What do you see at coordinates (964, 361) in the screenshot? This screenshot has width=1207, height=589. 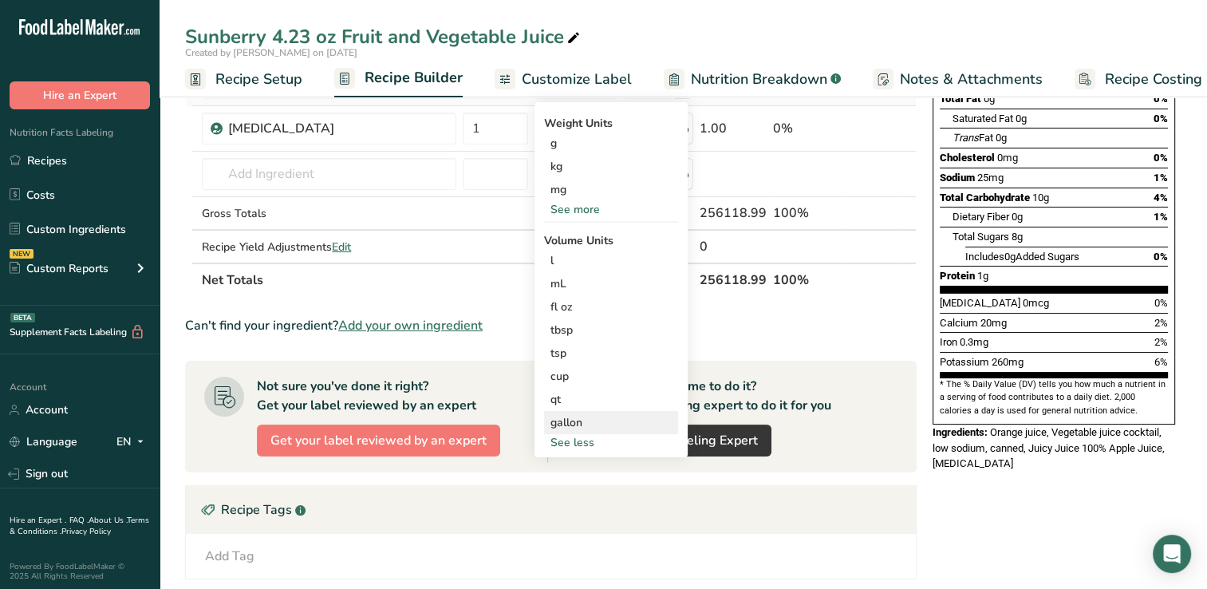 I see `span: Potassium` at bounding box center [964, 361].